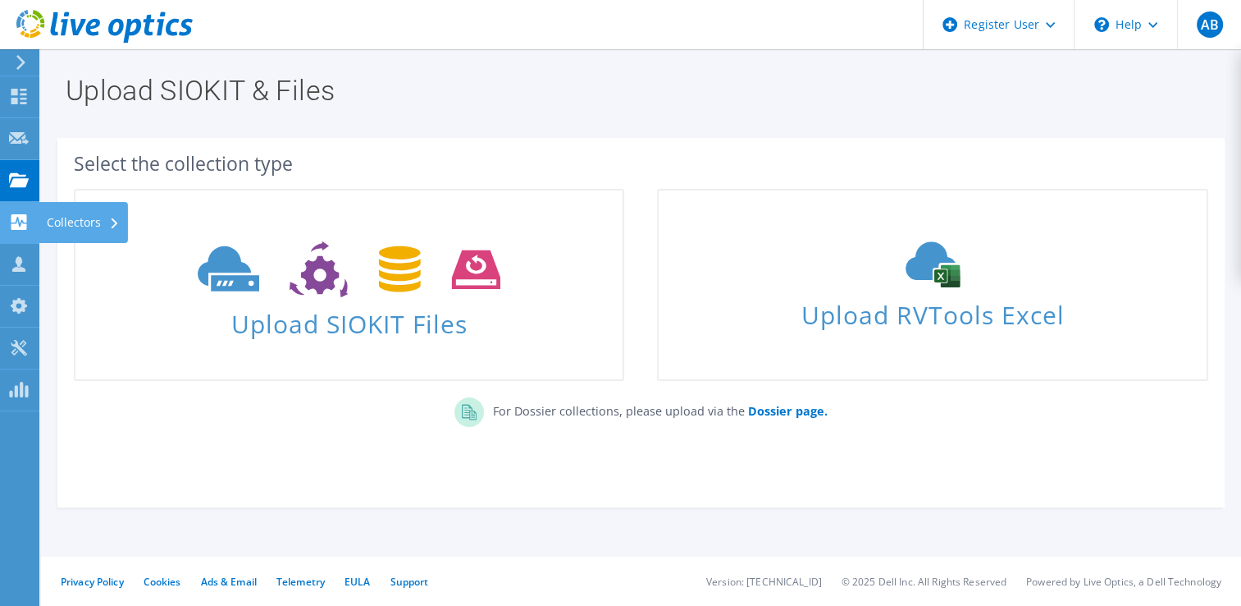 The width and height of the screenshot is (1241, 606). What do you see at coordinates (349, 285) in the screenshot?
I see `a: Upload SIOKIT Files` at bounding box center [349, 285].